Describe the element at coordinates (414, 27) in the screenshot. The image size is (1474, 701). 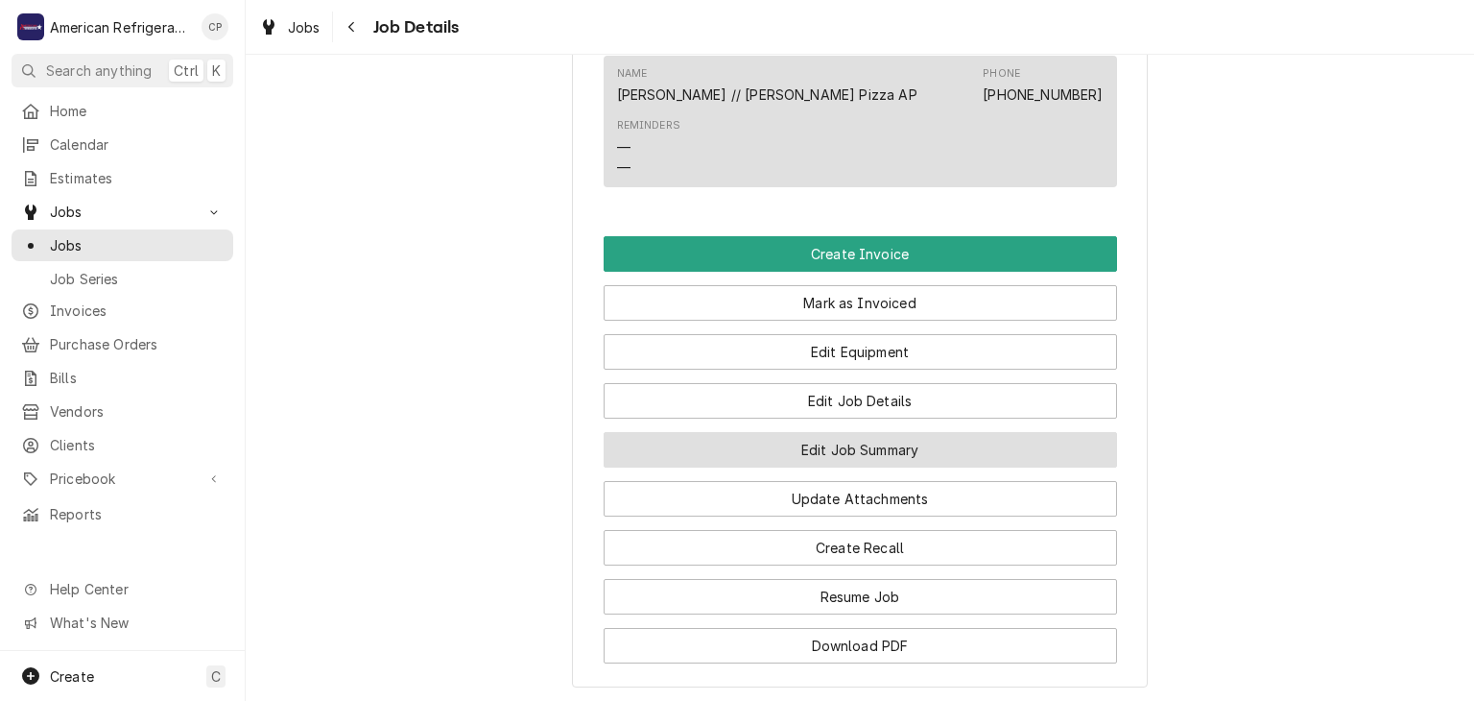
I see `span: Job Details` at that location.